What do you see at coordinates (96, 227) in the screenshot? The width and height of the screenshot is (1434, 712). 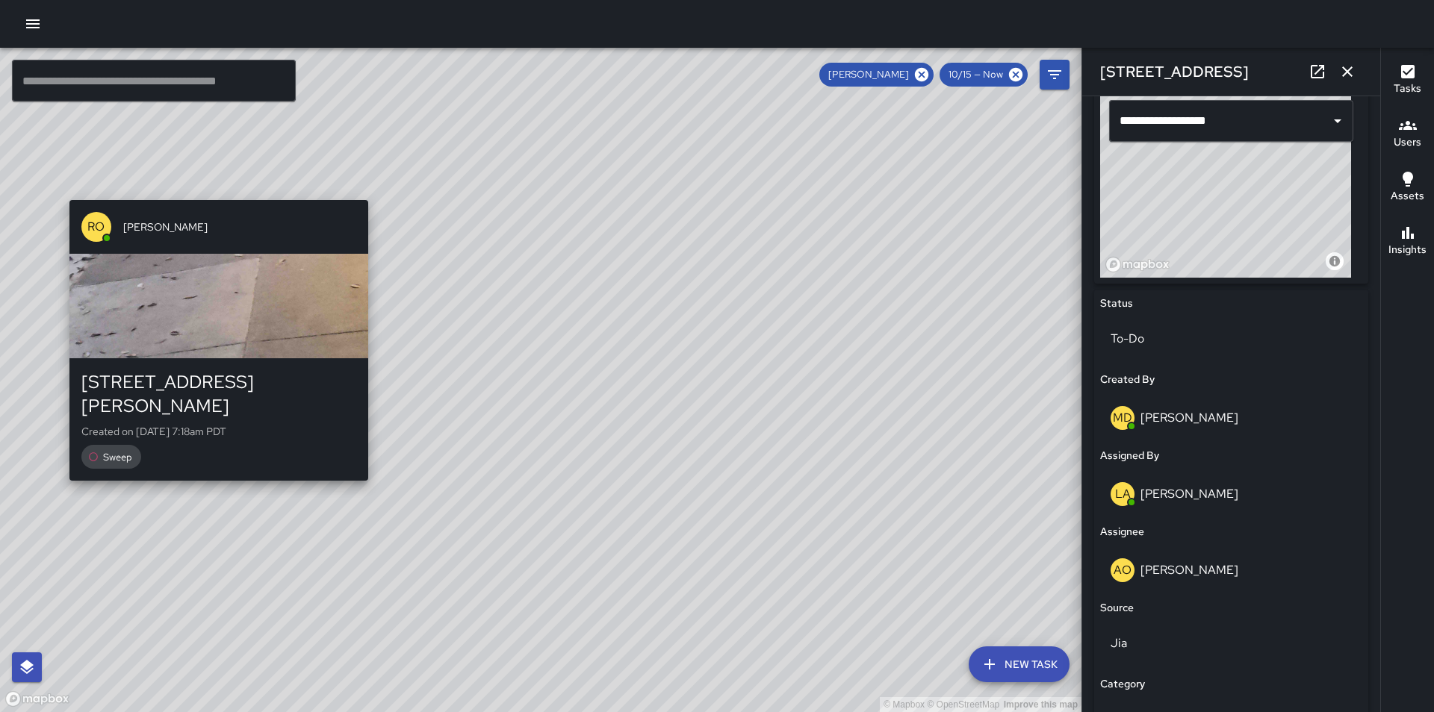 I see `p: RO` at bounding box center [96, 227].